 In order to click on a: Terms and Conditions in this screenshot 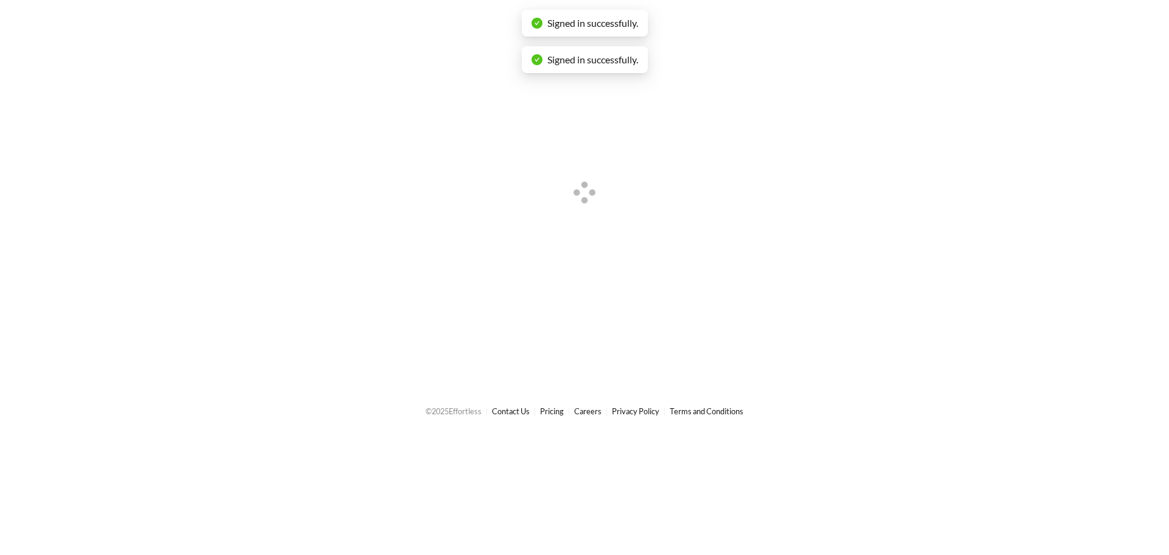, I will do `click(706, 411)`.